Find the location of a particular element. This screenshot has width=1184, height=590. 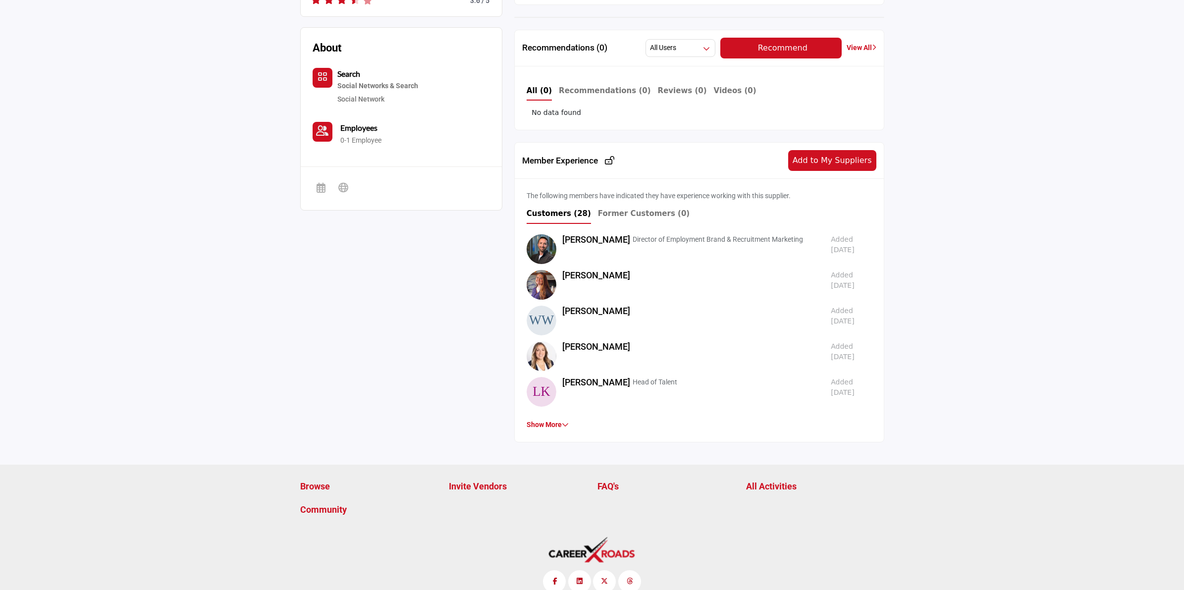

div: Hannah V. is located at coordinates (541, 356).